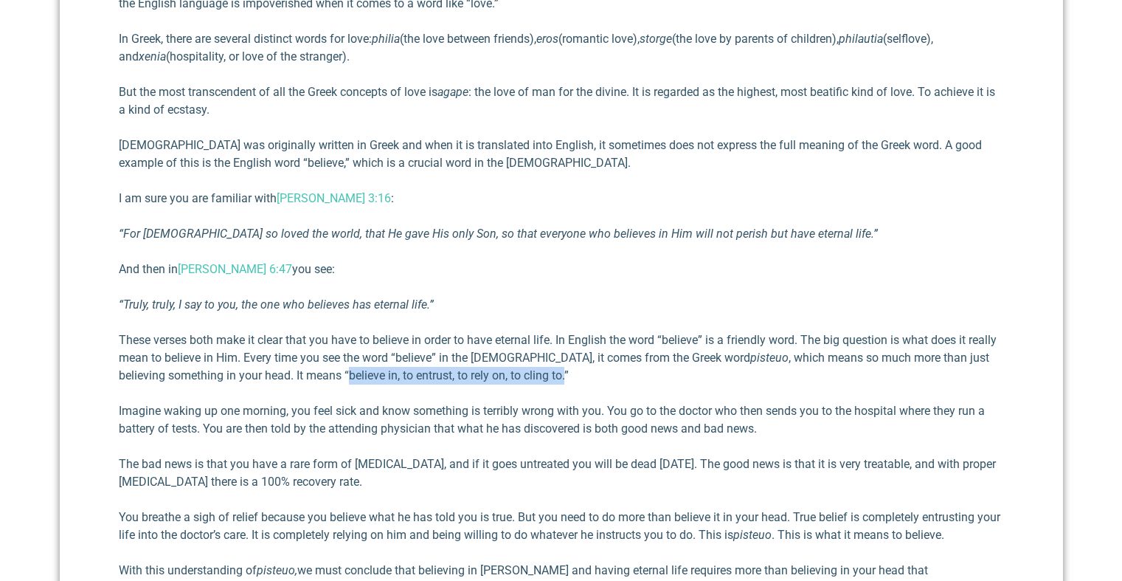  I want to click on em: xenia, so click(152, 56).